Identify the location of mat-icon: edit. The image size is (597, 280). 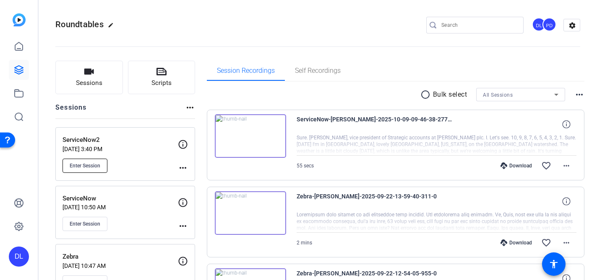
(113, 27).